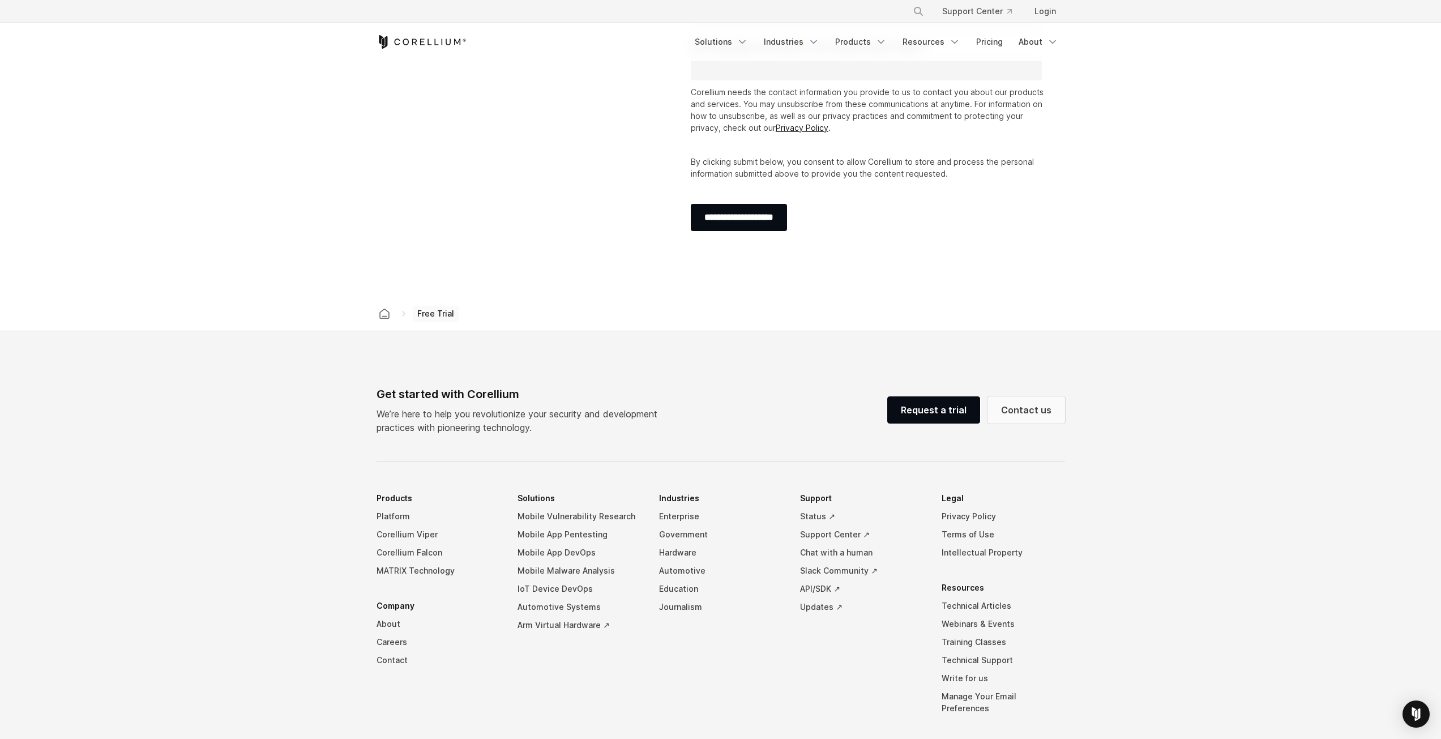  Describe the element at coordinates (791, 42) in the screenshot. I see `a: Industries` at that location.